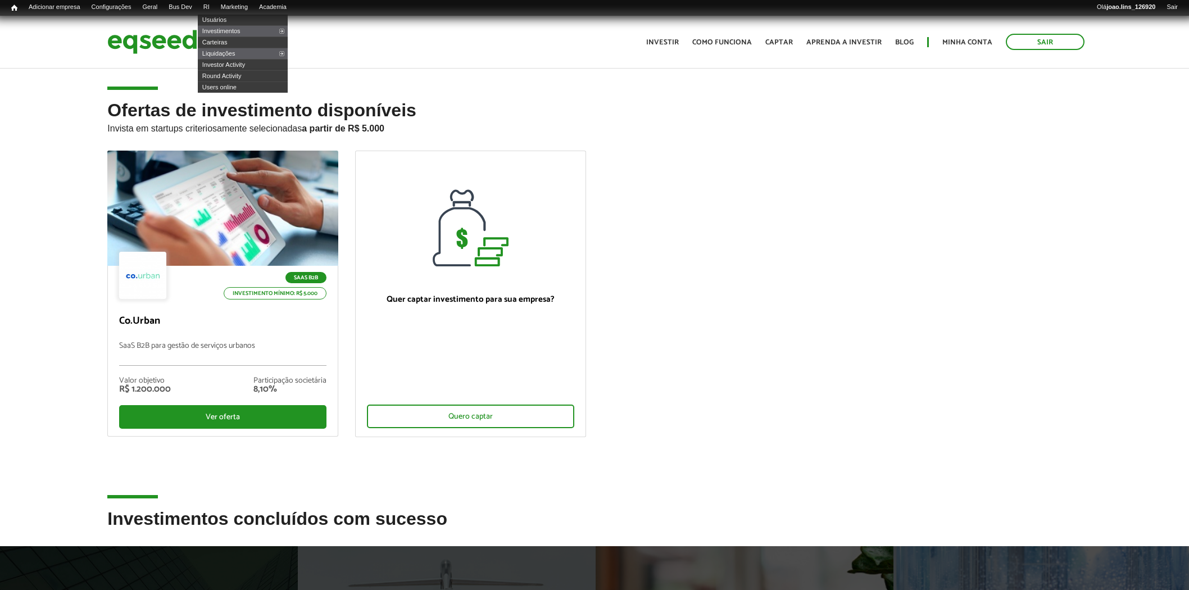 The image size is (1189, 590). Describe the element at coordinates (243, 20) in the screenshot. I see `a: Usuários` at that location.